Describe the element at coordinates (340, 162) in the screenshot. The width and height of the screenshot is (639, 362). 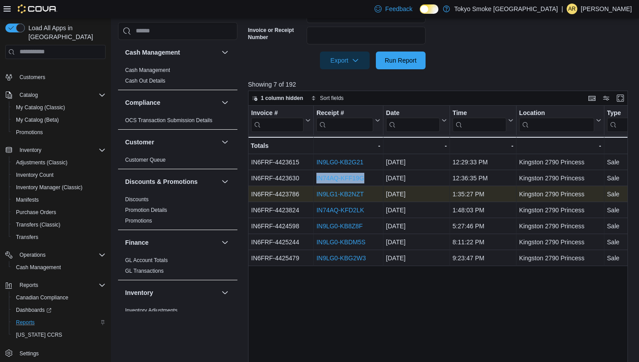
I see `a: IN9LG0-KB2G21` at that location.